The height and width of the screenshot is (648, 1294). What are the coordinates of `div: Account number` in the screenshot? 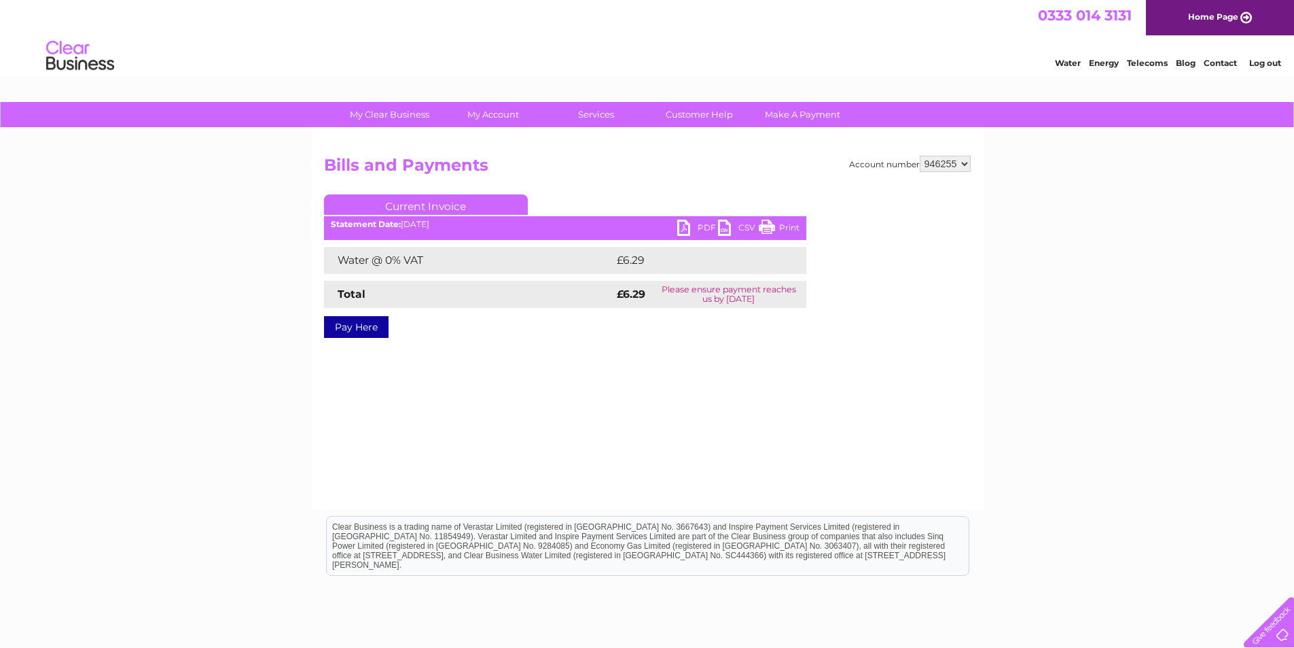 It's located at (910, 164).